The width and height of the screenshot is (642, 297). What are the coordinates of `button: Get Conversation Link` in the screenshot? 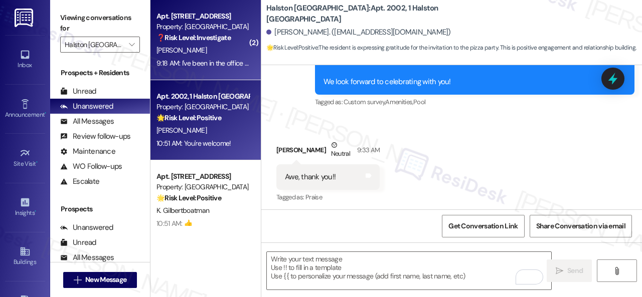 It's located at (483, 226).